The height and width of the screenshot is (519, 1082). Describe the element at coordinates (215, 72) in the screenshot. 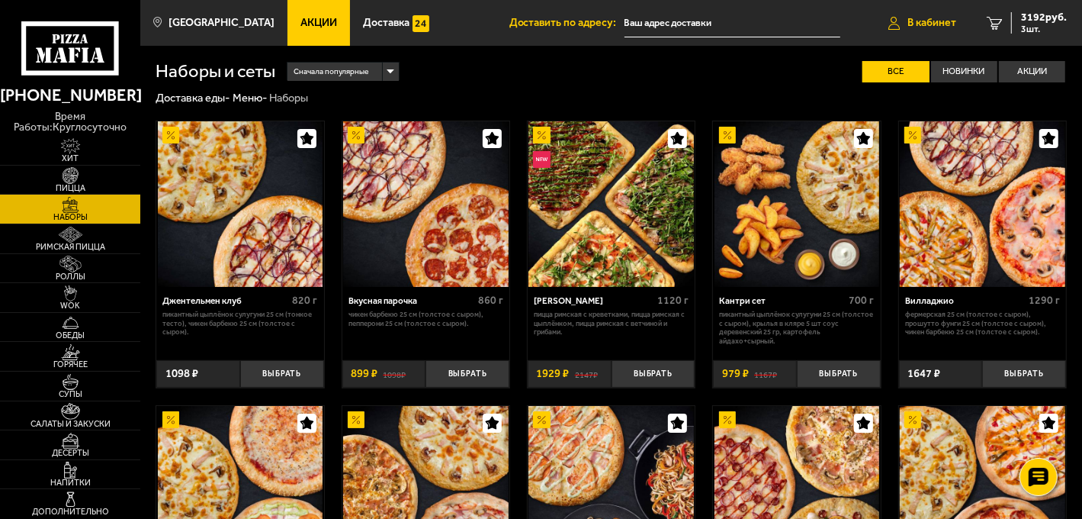

I see `h1: Наборы и сеты` at that location.